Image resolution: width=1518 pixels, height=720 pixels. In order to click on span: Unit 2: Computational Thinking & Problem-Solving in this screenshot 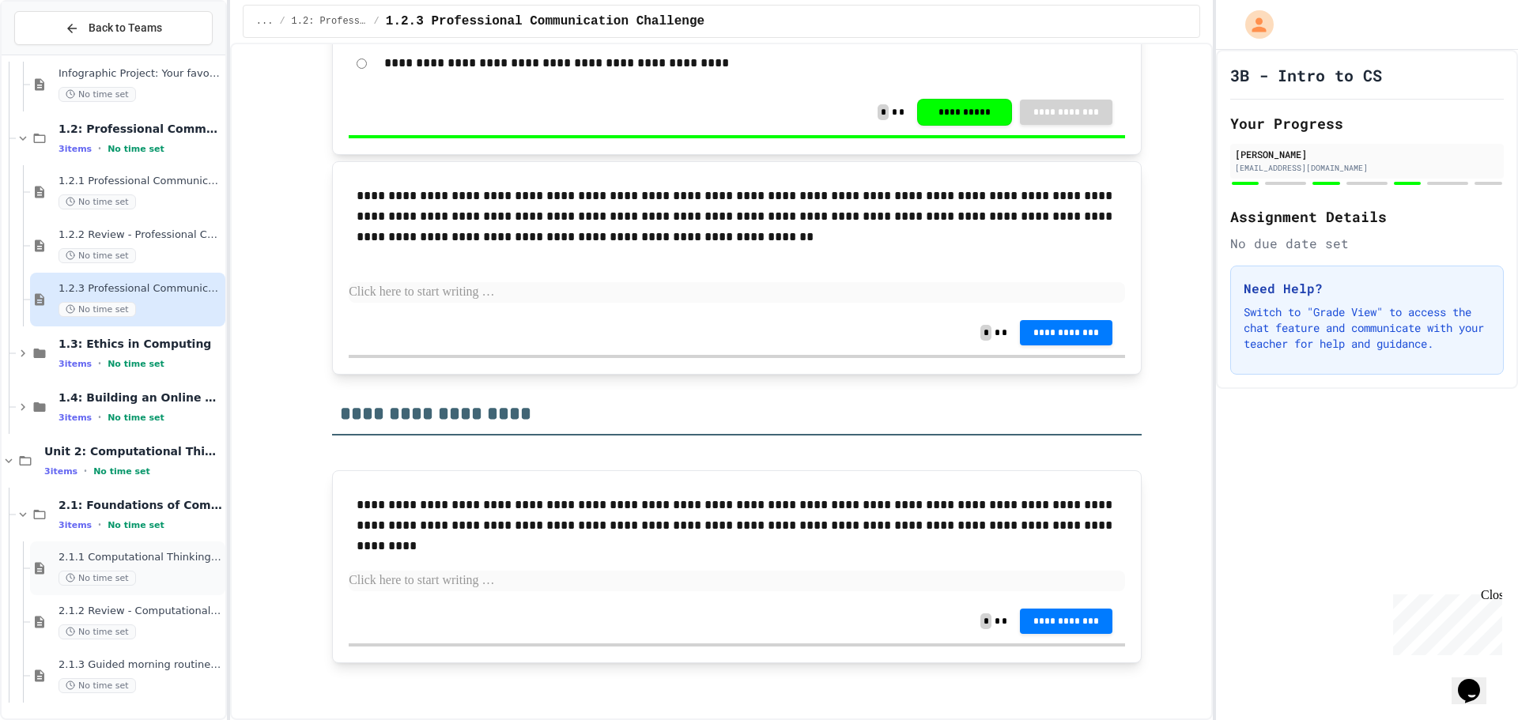, I will do `click(133, 451)`.